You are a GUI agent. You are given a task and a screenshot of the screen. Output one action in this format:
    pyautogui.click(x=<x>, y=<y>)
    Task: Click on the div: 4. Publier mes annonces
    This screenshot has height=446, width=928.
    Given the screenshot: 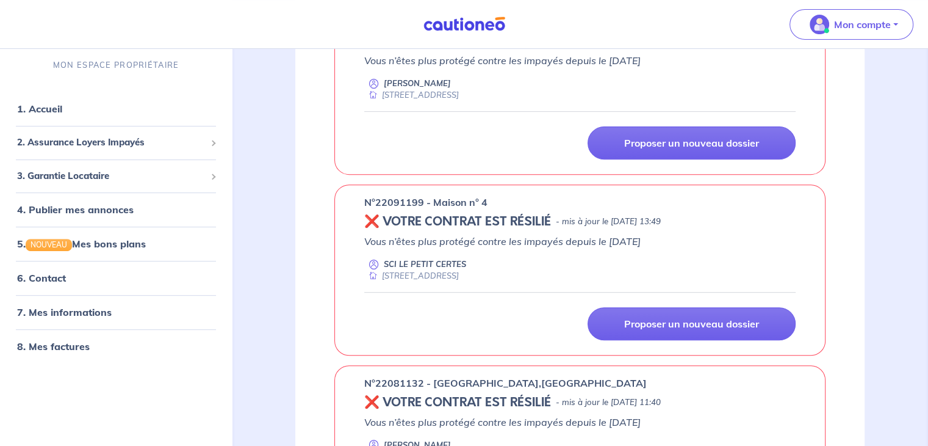 What is the action you would take?
    pyautogui.click(x=116, y=209)
    